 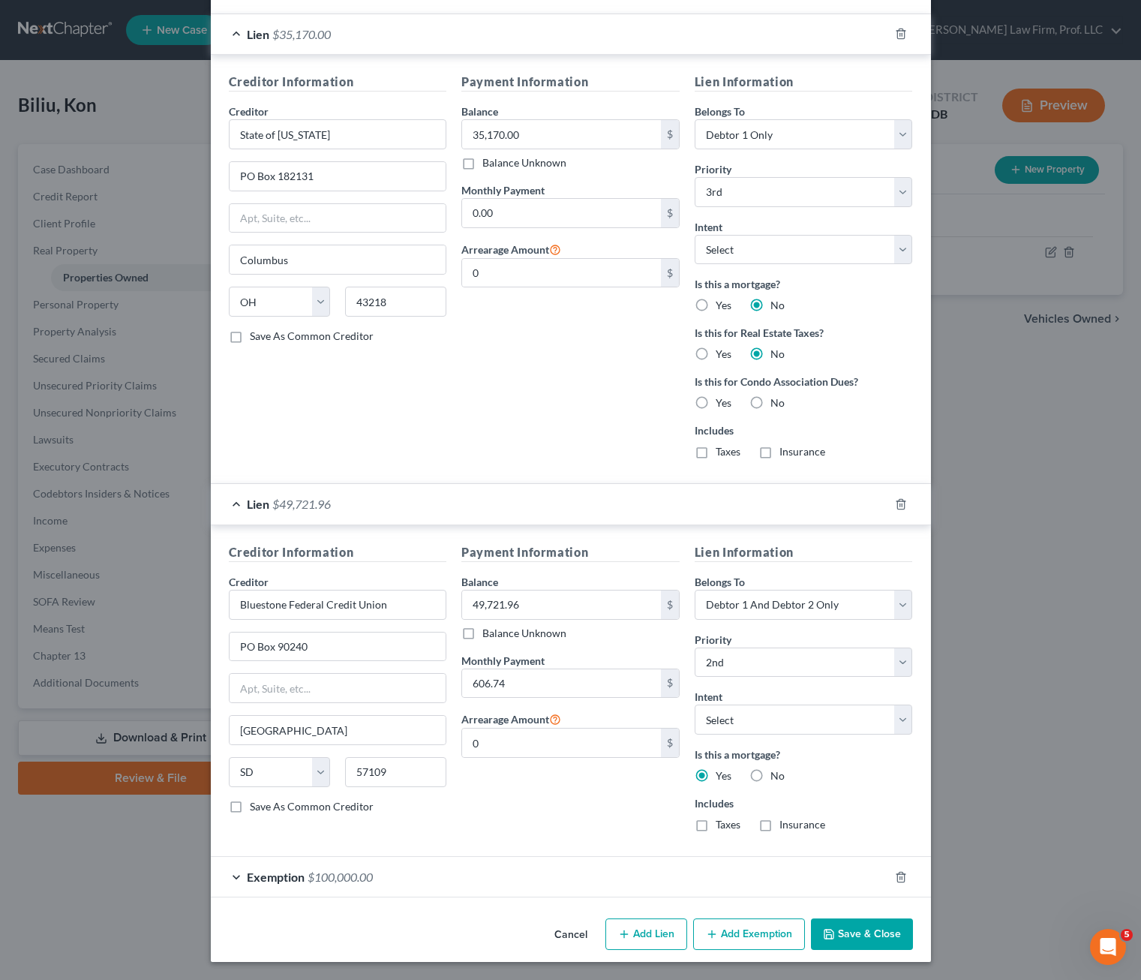 I want to click on span: $100,000.00, so click(x=340, y=876).